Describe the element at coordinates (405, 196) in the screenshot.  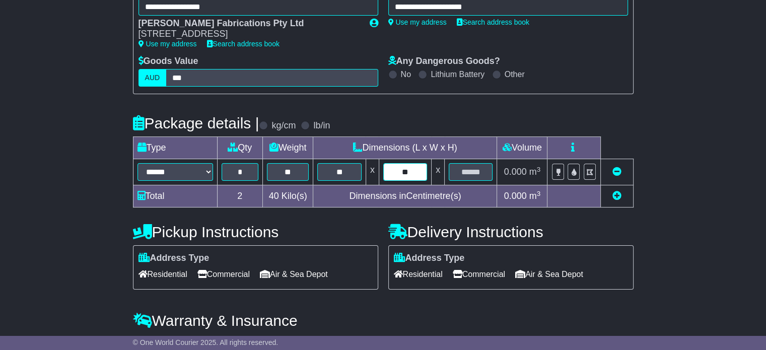
I see `td: Dimensions in Centimetre(s)` at that location.